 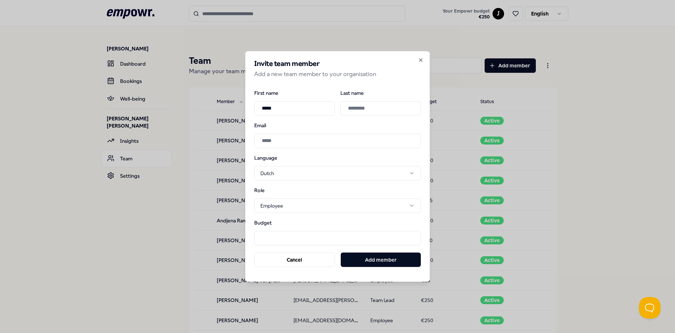 I want to click on label: First name, so click(x=294, y=93).